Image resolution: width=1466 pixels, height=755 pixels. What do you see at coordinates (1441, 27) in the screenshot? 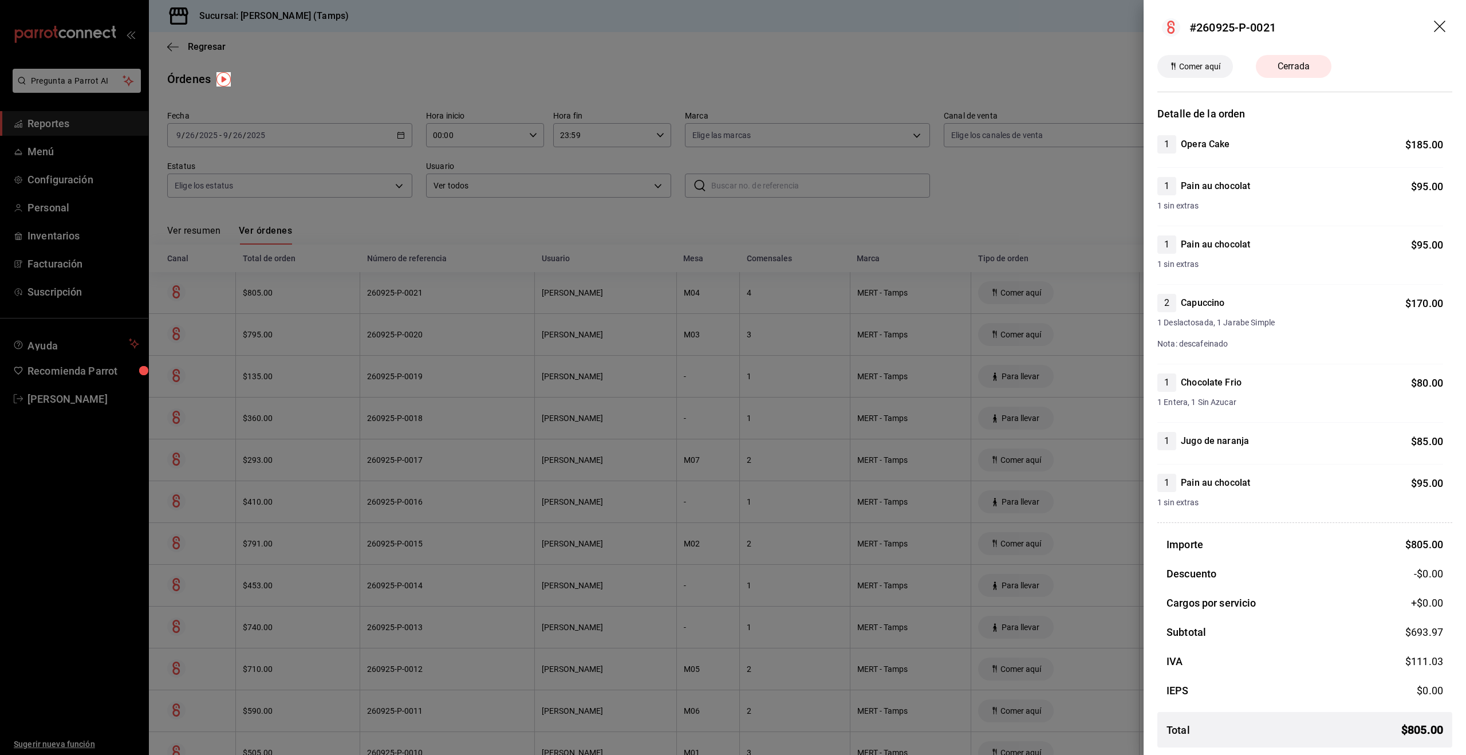
I see `button: drag` at bounding box center [1441, 27].